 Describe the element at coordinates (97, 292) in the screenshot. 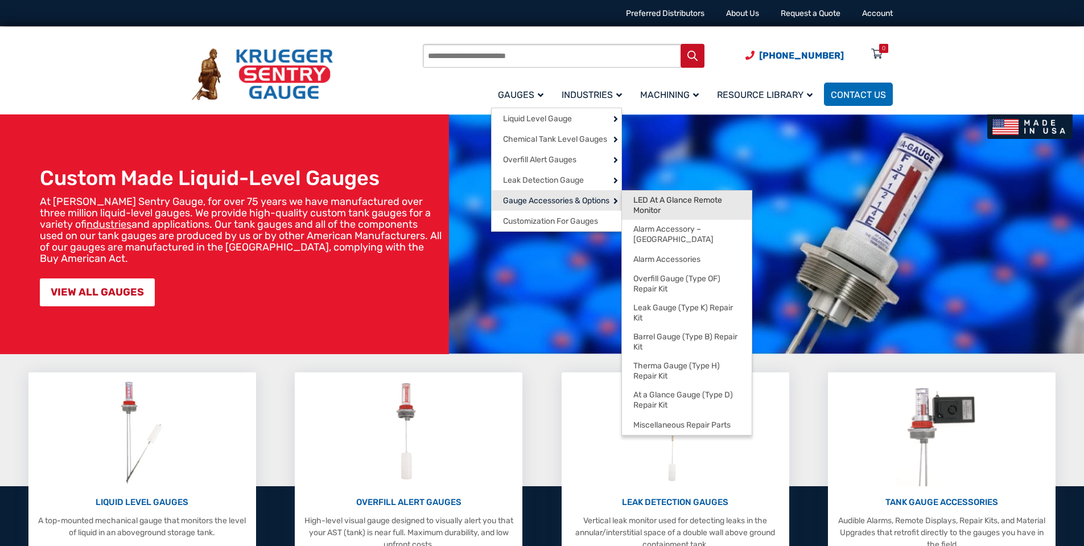

I see `a: VIEW ALL GAUGES` at that location.